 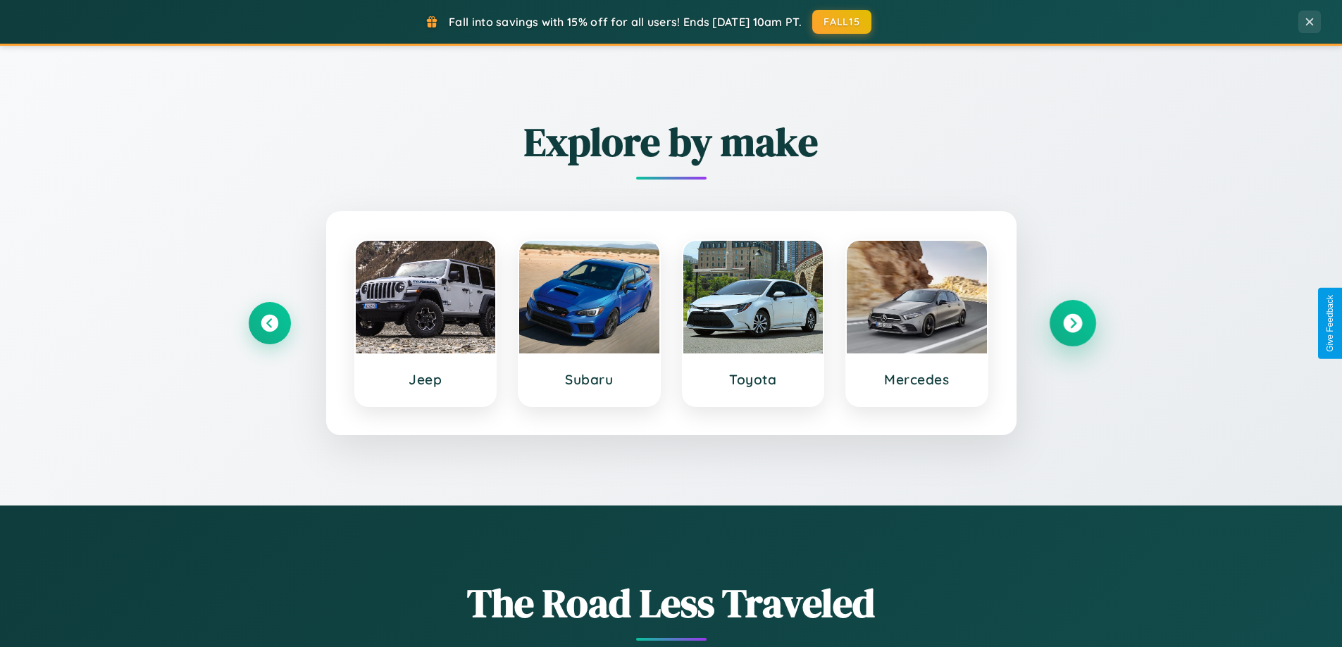 I want to click on h1: The Road Less Traveled, so click(x=671, y=603).